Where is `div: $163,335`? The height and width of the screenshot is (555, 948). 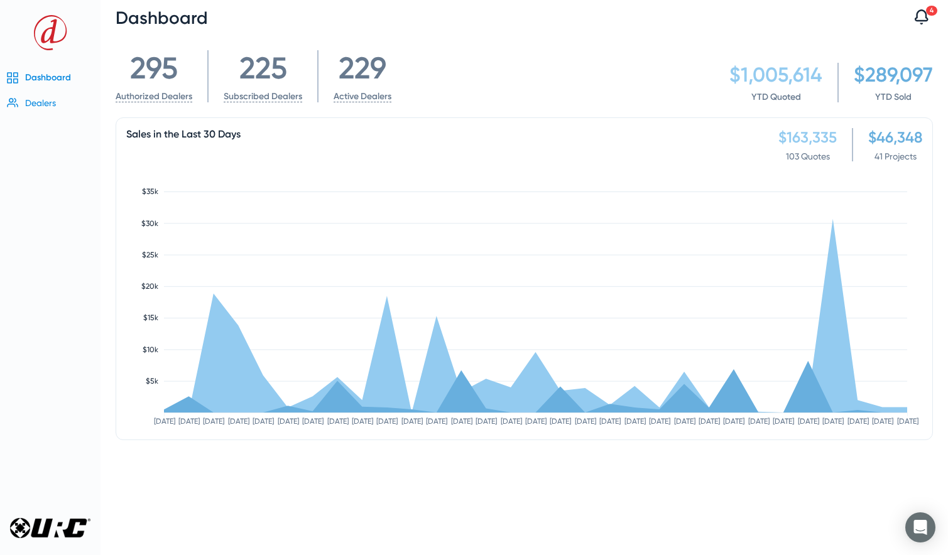 div: $163,335 is located at coordinates (807, 137).